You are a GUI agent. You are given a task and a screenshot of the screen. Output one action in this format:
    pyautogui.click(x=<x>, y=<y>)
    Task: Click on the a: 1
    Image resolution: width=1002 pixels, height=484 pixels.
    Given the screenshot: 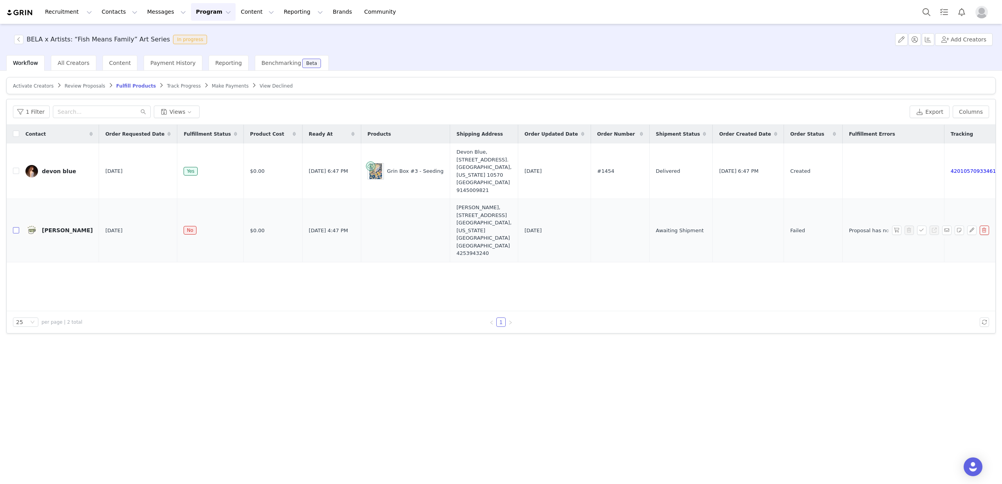 What is the action you would take?
    pyautogui.click(x=501, y=322)
    